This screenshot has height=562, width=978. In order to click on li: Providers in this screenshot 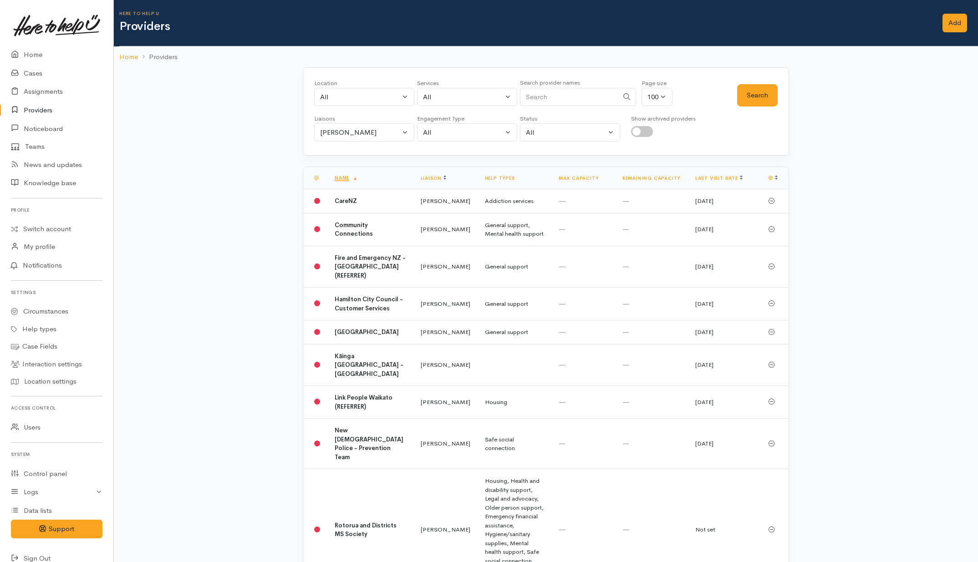, I will do `click(157, 57)`.